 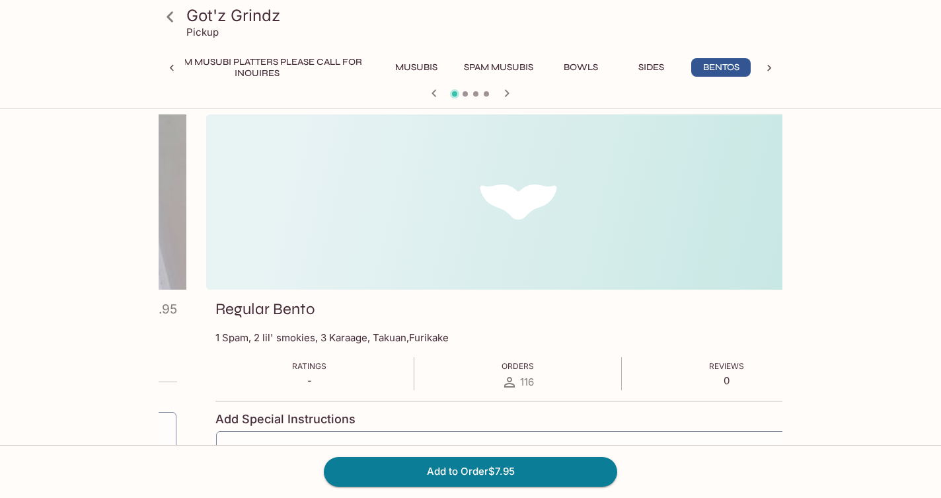 What do you see at coordinates (651, 67) in the screenshot?
I see `button: Sides` at bounding box center [651, 67].